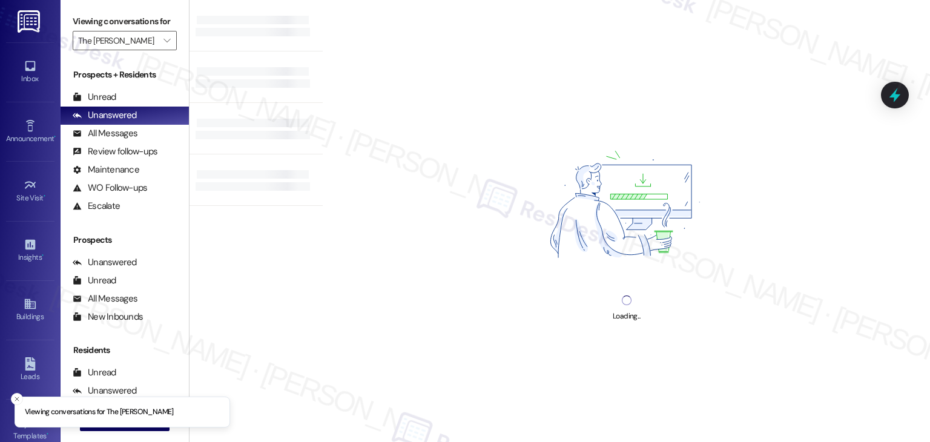  I want to click on div: Review follow-ups, so click(115, 151).